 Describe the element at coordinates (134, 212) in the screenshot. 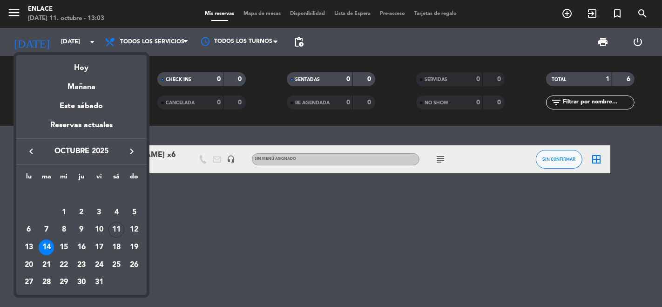

I see `td: 5 de octubre de 2025` at that location.